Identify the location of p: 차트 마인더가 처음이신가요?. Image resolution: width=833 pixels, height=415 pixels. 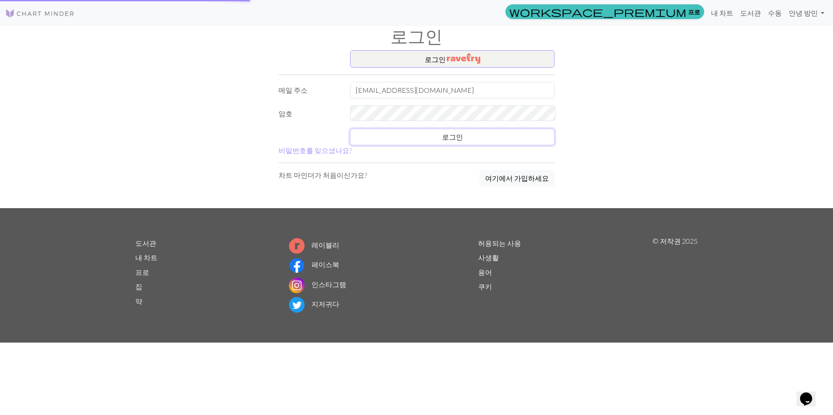
(323, 175).